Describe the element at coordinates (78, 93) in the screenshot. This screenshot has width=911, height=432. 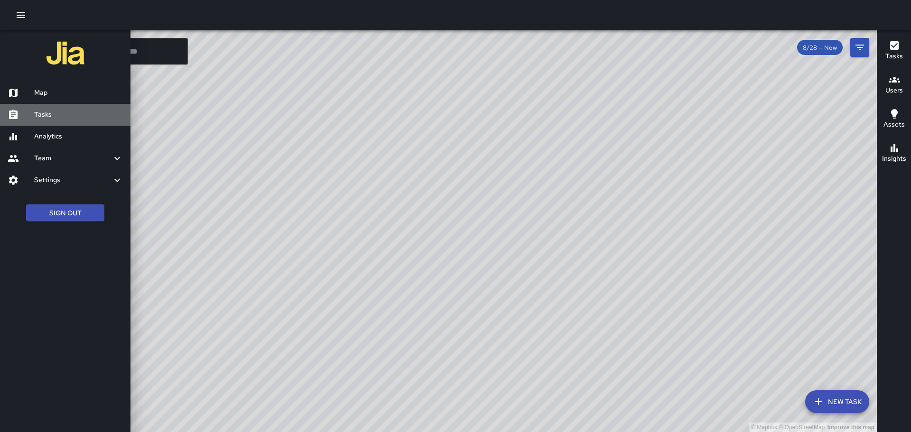
I see `h6: Map` at that location.